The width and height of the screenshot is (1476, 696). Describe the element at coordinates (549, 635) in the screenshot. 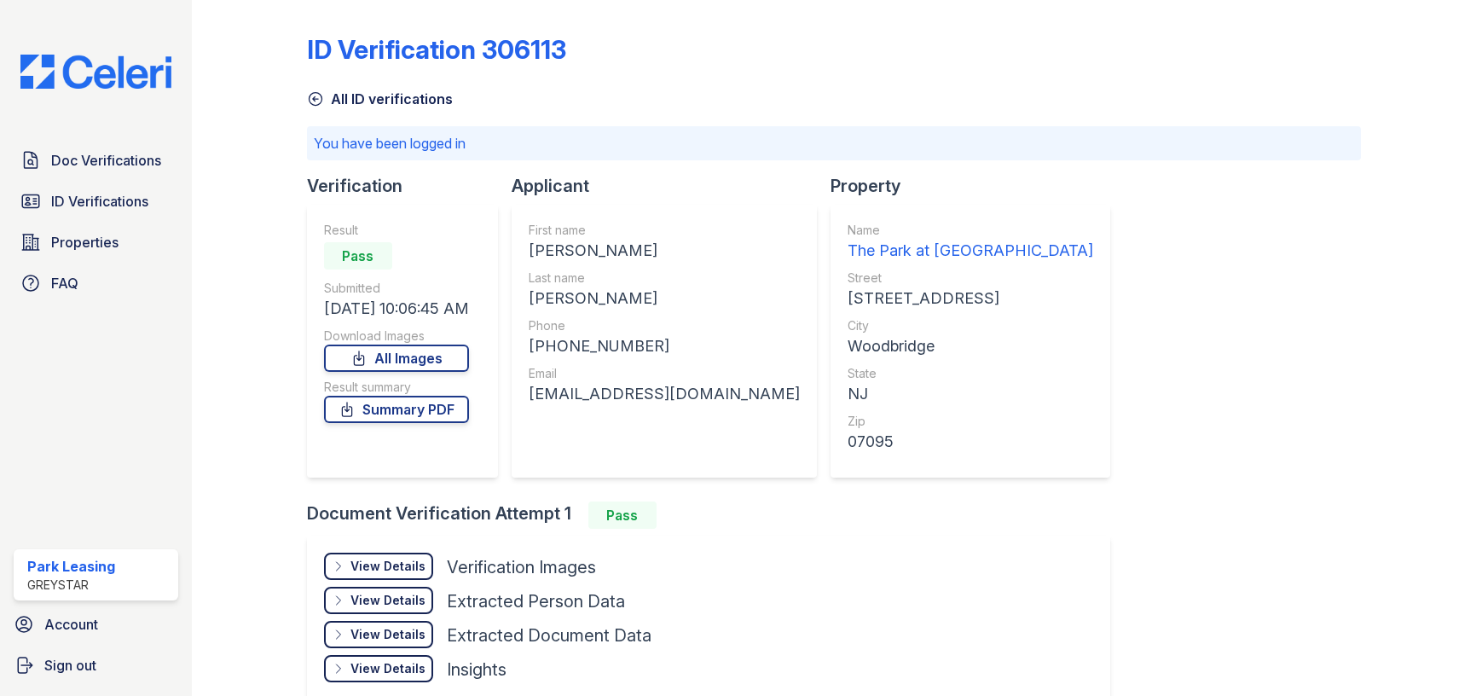

I see `div: Extracted Document Data` at that location.